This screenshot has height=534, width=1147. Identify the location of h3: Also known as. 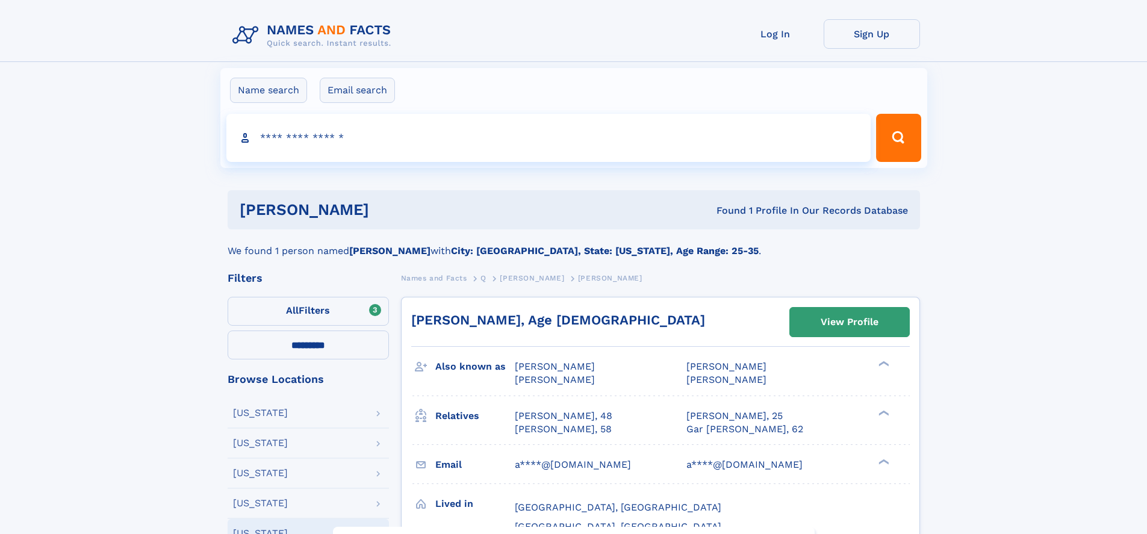
(475, 367).